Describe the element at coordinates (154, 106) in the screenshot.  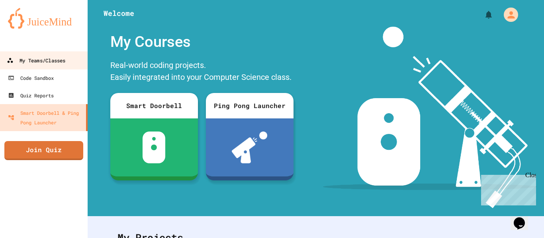
I see `div: Smart Doorbell` at that location.